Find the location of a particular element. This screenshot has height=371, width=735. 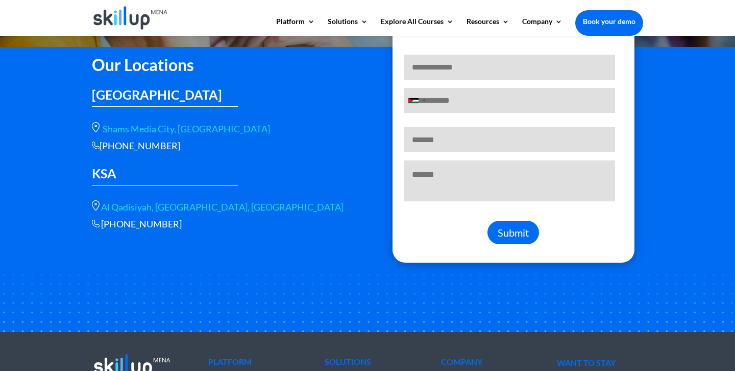

a: Platform is located at coordinates (295, 27).